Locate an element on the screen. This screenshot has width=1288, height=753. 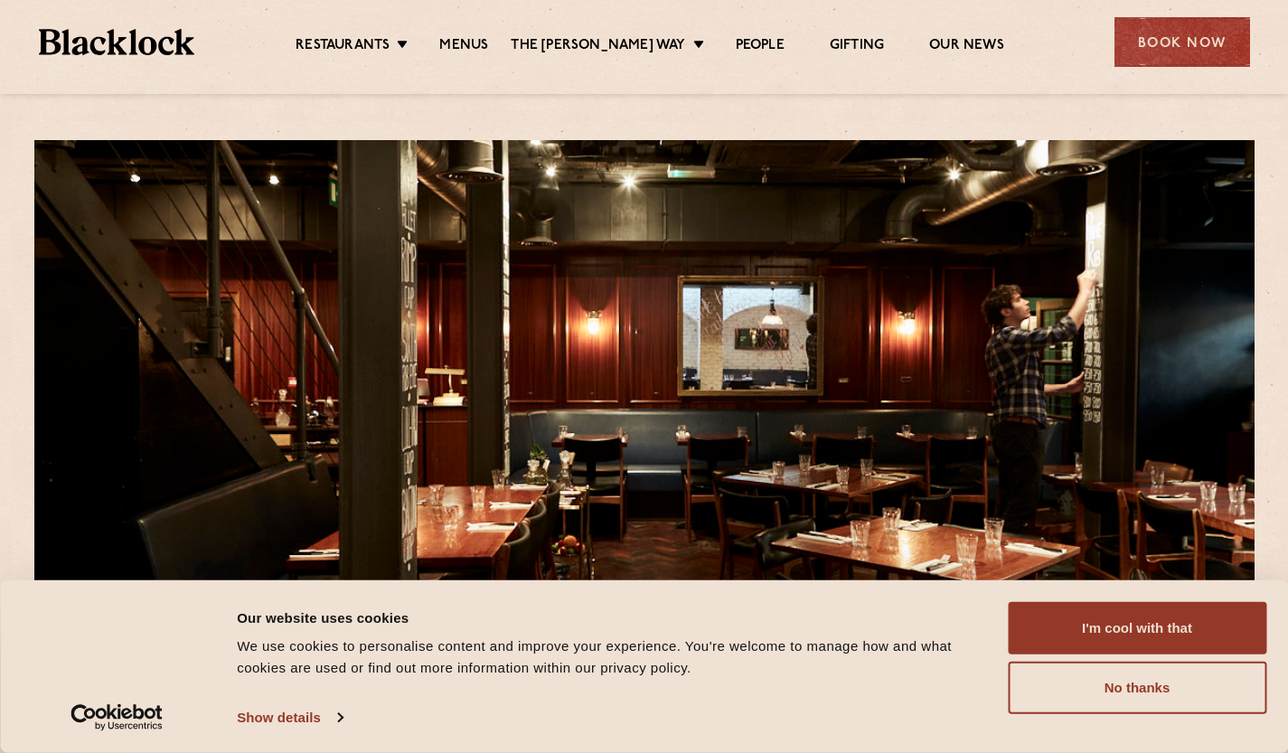
a: People is located at coordinates (760, 47).